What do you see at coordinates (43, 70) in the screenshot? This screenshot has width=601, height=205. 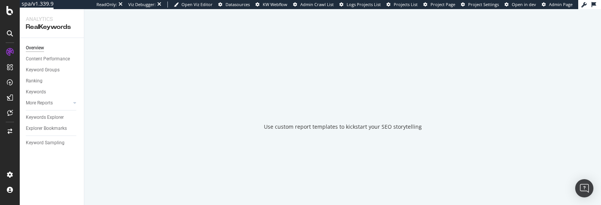 I see `div: Keyword Groups` at bounding box center [43, 70].